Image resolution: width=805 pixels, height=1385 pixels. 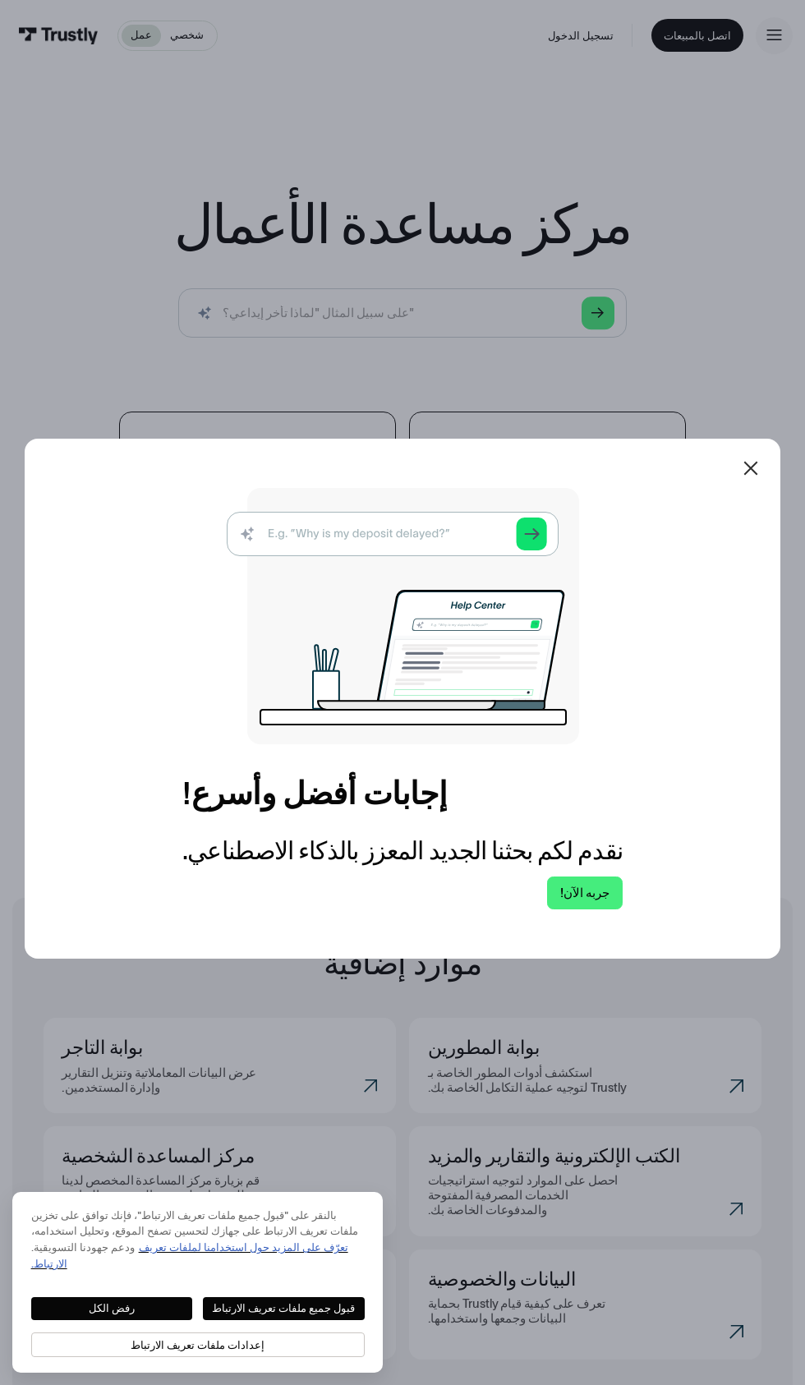 I want to click on font: رفض الكل, so click(x=112, y=1308).